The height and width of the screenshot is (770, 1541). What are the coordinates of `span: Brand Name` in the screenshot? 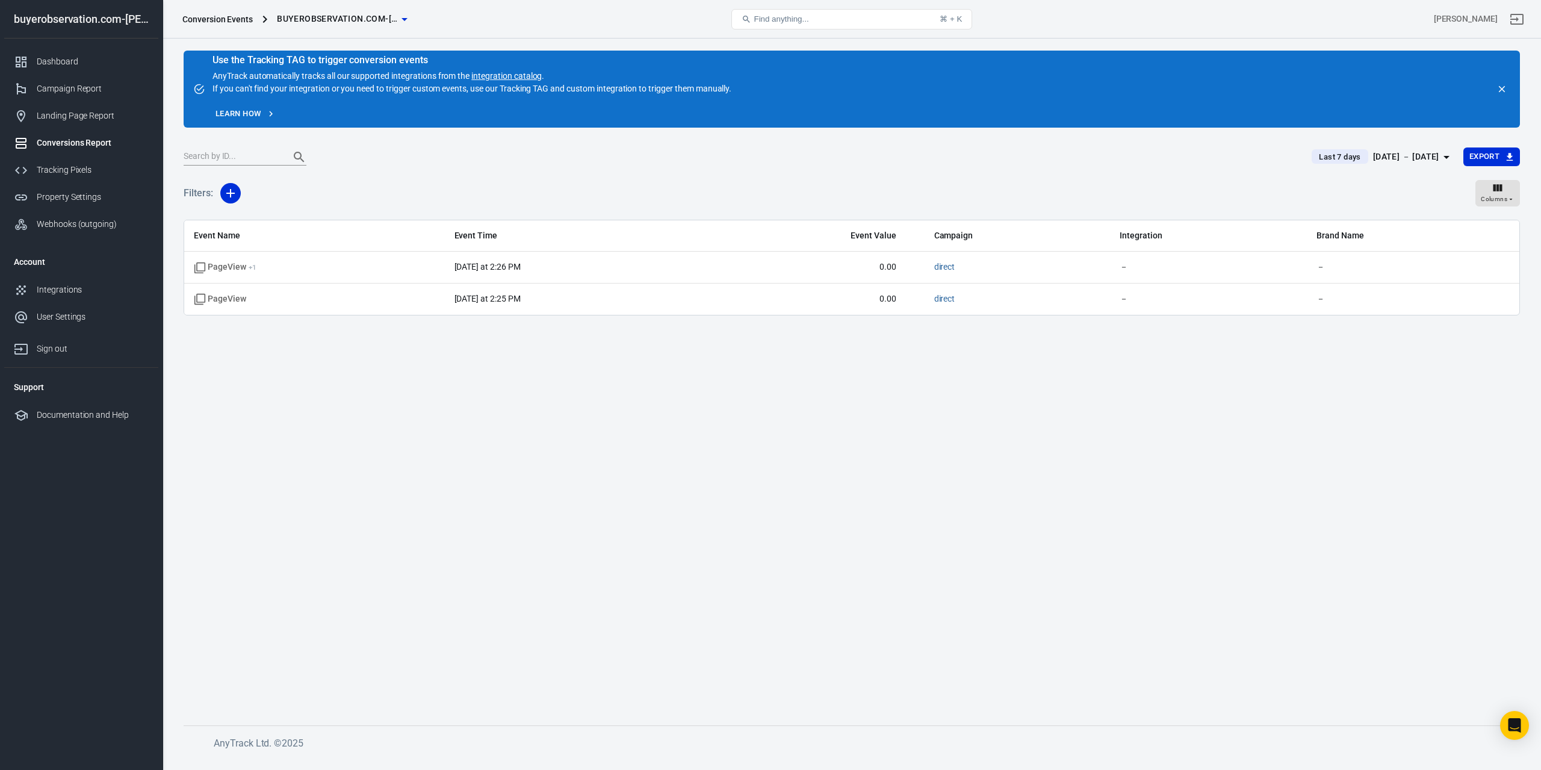 It's located at (1400, 236).